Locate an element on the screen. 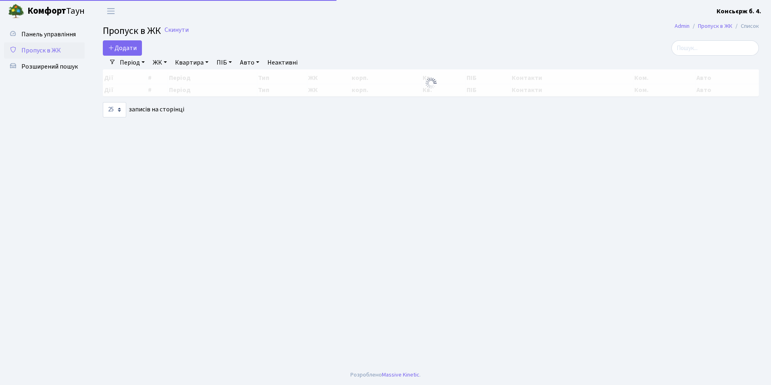  a: Квартира is located at coordinates (192, 63).